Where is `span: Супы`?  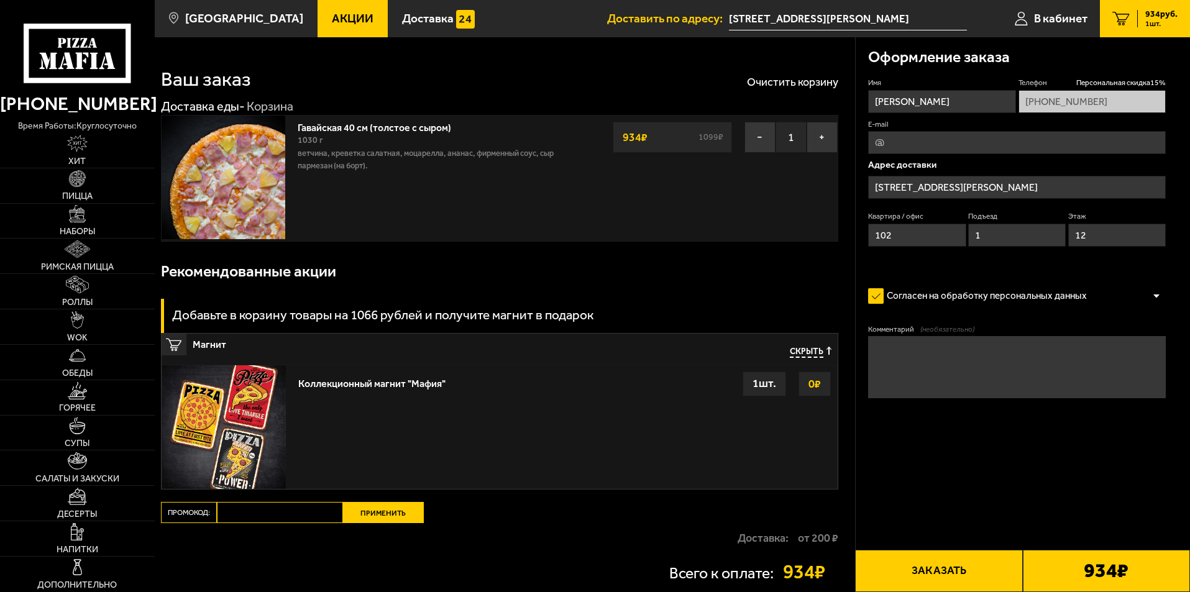 span: Супы is located at coordinates (77, 444).